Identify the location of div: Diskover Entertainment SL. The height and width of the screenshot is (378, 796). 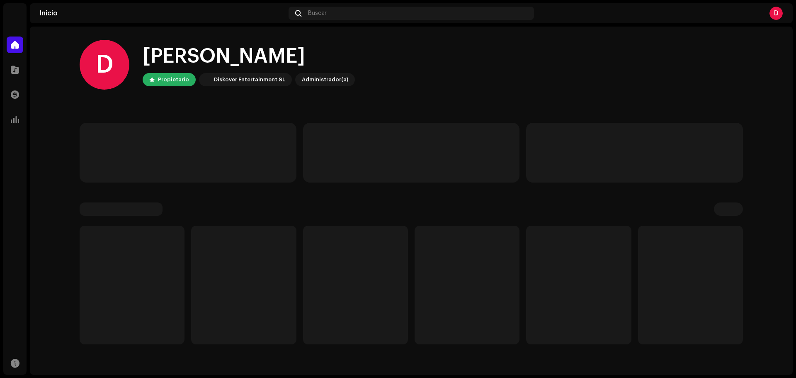
(250, 80).